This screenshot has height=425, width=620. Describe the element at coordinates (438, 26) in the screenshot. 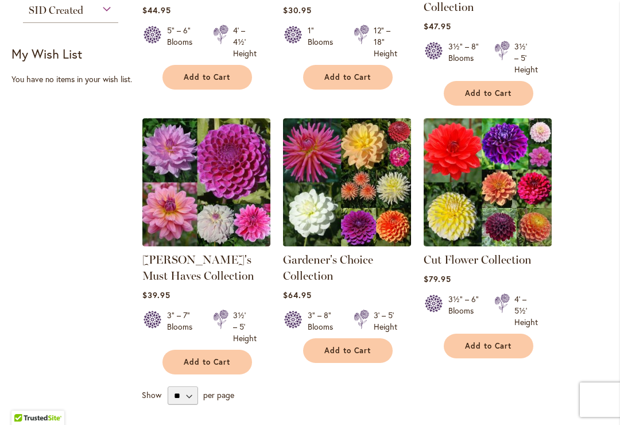

I see `span: $47.95` at that location.